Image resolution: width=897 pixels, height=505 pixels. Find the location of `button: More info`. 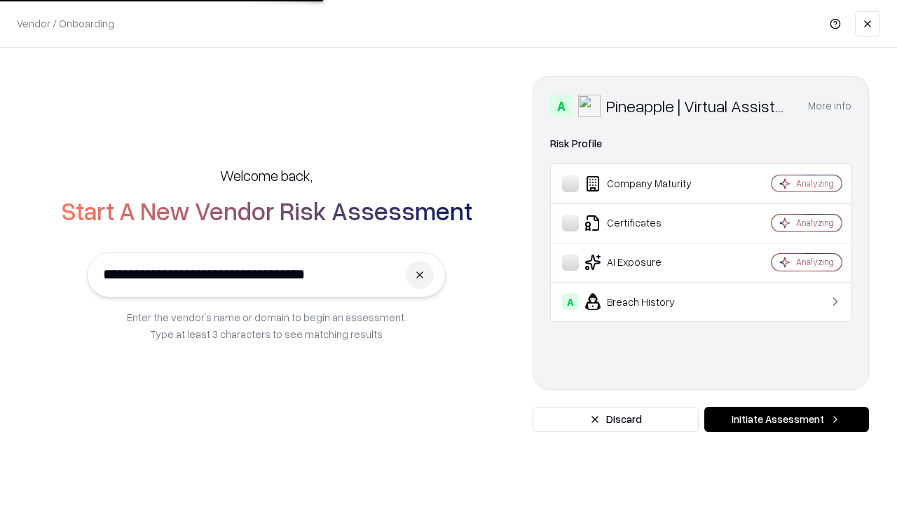

button: More info is located at coordinates (830, 106).